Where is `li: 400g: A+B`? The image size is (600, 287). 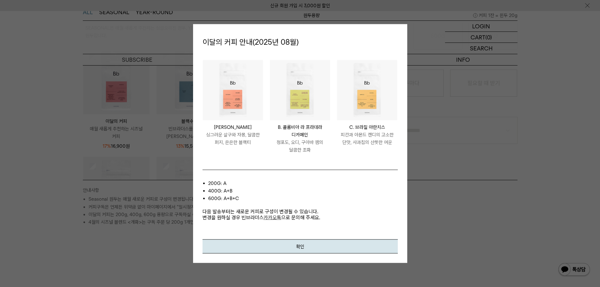 li: 400g: A+B is located at coordinates (303, 191).